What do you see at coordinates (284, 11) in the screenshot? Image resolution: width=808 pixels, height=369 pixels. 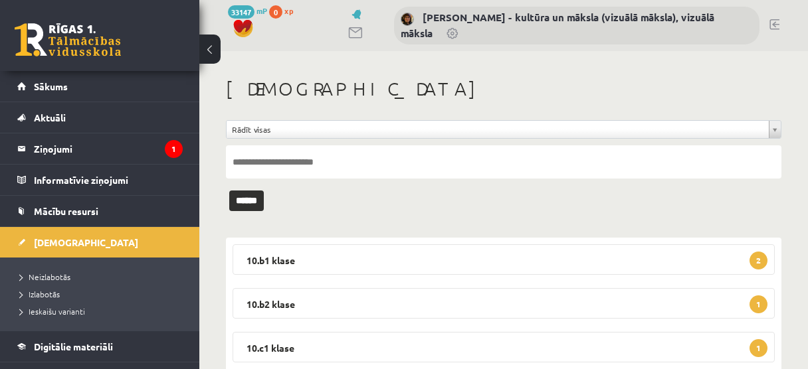 I see `a: 0 xp` at bounding box center [284, 11].